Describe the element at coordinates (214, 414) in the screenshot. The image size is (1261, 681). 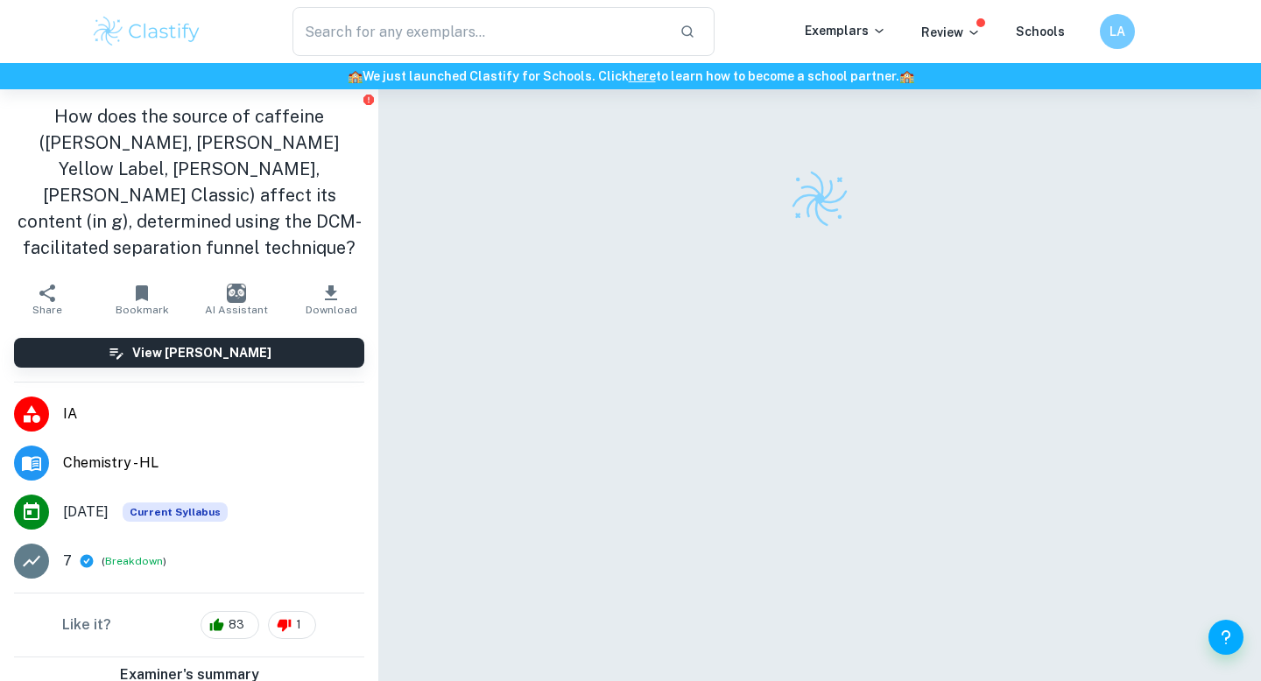
I see `span: IA` at that location.